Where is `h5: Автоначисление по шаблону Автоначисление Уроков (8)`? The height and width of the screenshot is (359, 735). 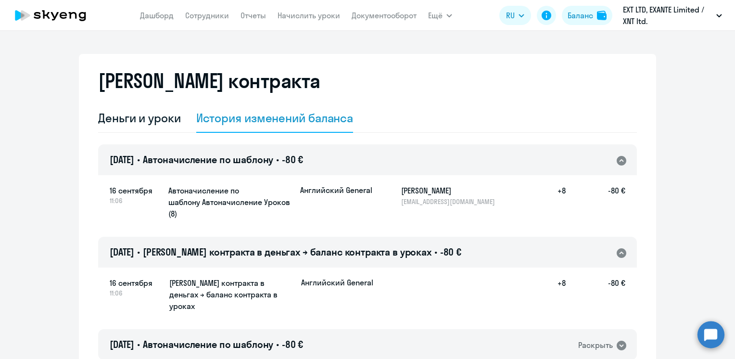 h5: Автоначисление по шаблону Автоначисление Уроков (8) is located at coordinates (230, 202).